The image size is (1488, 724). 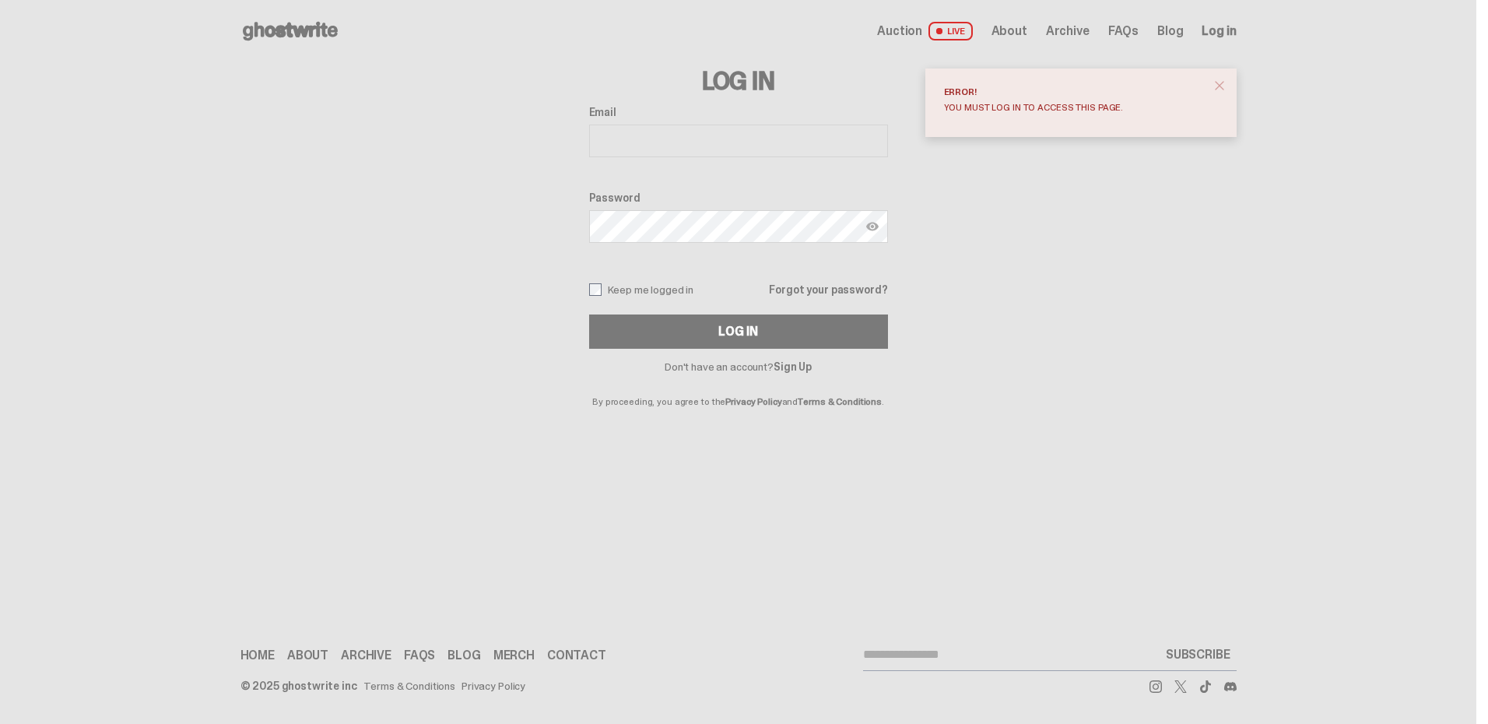 What do you see at coordinates (1068, 31) in the screenshot?
I see `span: Archive` at bounding box center [1068, 31].